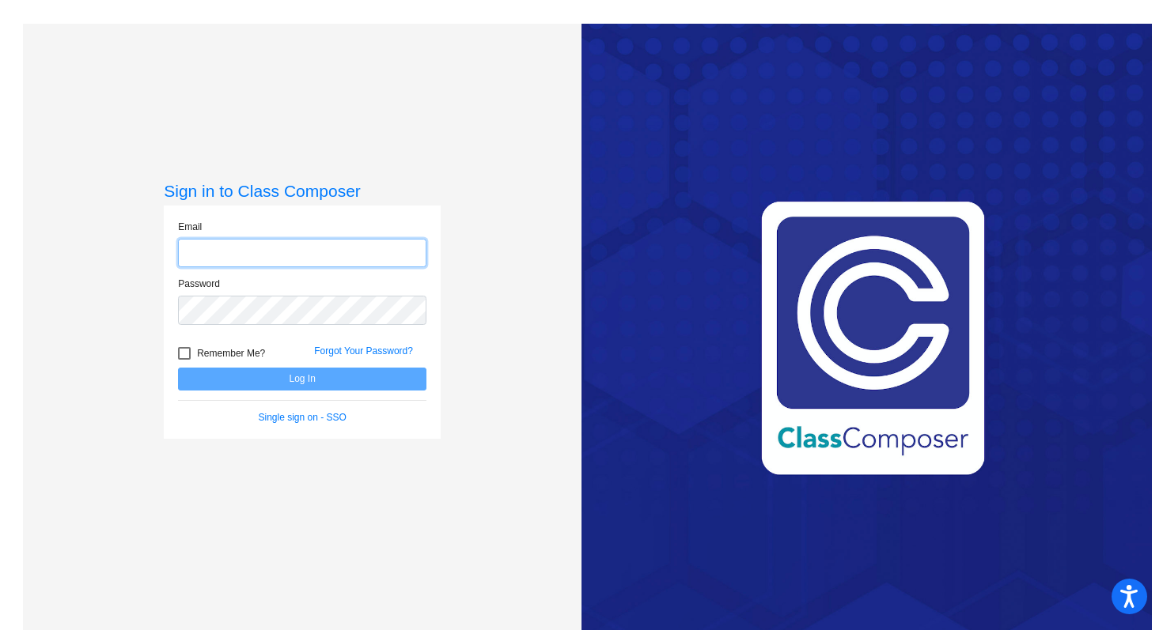 The height and width of the screenshot is (630, 1163). Describe the element at coordinates (190, 227) in the screenshot. I see `label: Email` at that location.